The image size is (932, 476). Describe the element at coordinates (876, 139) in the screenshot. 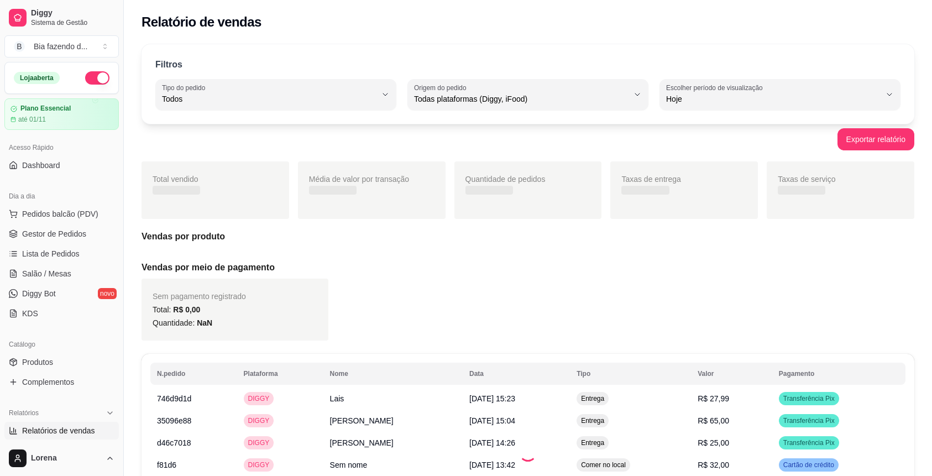

I see `button: Exportar relatório` at that location.